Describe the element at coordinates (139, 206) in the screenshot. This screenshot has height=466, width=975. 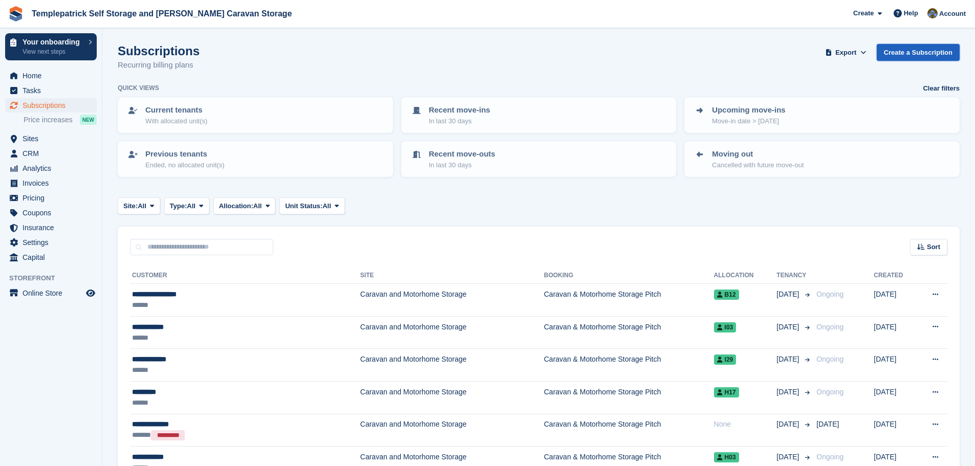
I see `button: Site: All` at that location.